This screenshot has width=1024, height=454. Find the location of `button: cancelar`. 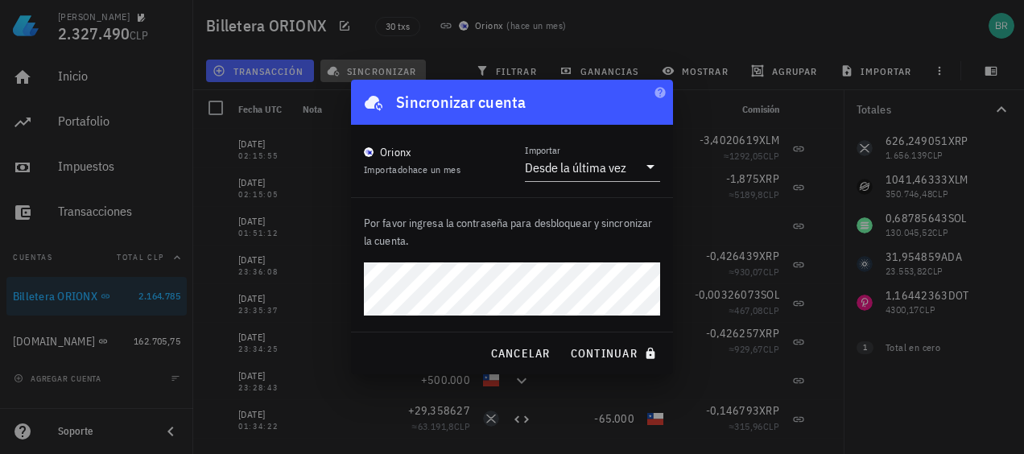

button: cancelar is located at coordinates (519, 353).